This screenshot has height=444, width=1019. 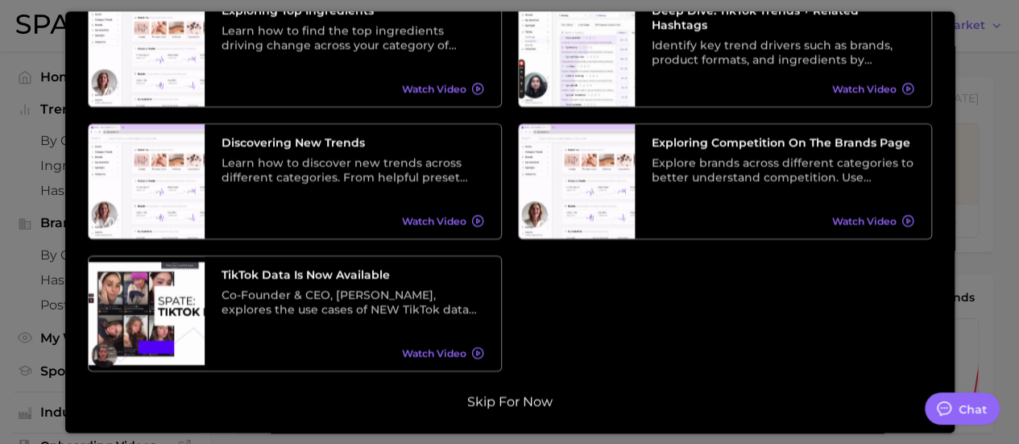 What do you see at coordinates (295, 181) in the screenshot?
I see `a: Discovering New TrendsLearn how to discover new trends across different categories. From helpful ...` at bounding box center [295, 181].